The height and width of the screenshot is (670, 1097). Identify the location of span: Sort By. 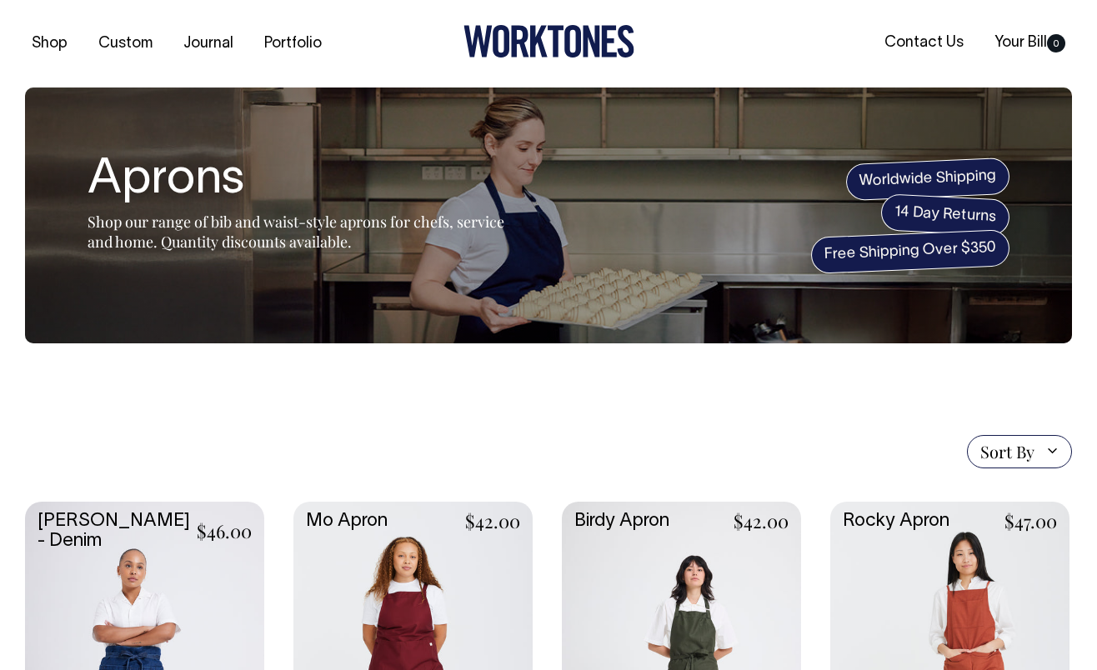
(1007, 452).